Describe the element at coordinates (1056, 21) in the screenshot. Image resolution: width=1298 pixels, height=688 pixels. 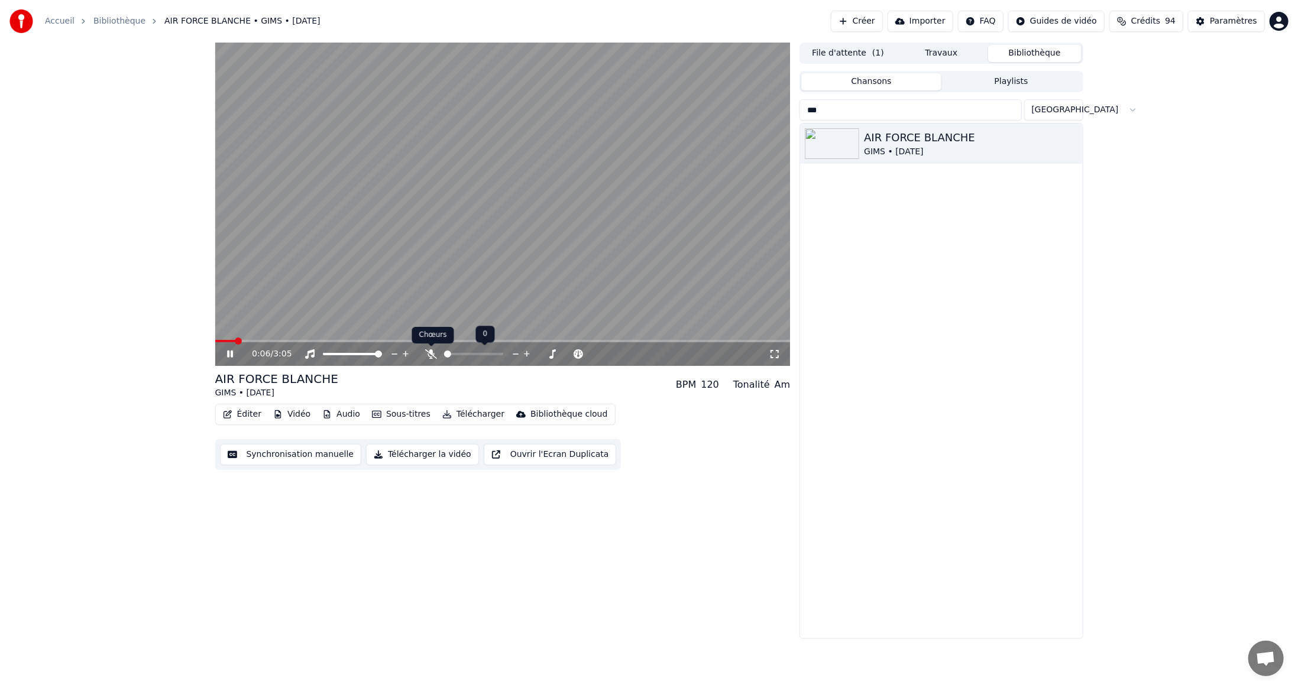
I see `button: Guides de vidéo` at that location.